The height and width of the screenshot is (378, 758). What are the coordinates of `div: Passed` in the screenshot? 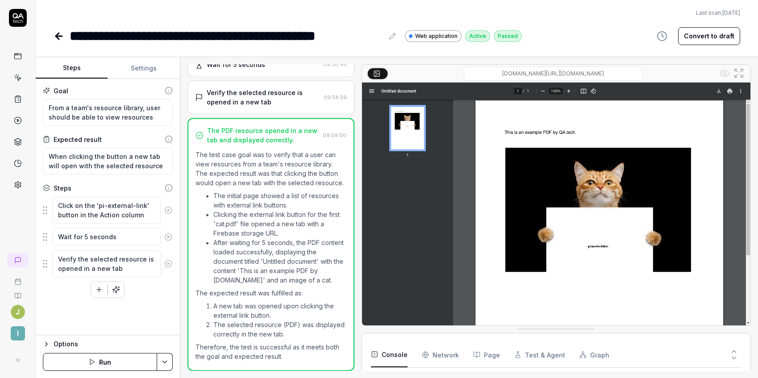 It's located at (507, 36).